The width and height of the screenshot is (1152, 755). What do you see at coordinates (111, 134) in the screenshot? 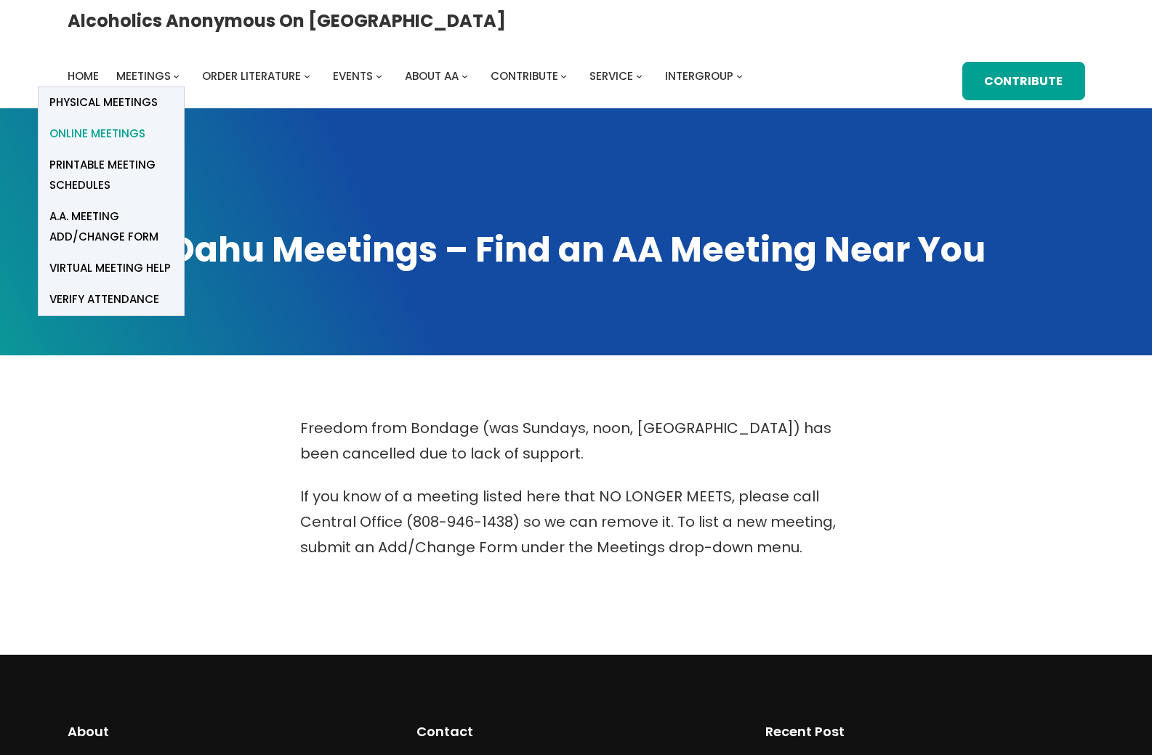
I see `a: Online Meetings` at bounding box center [111, 134].